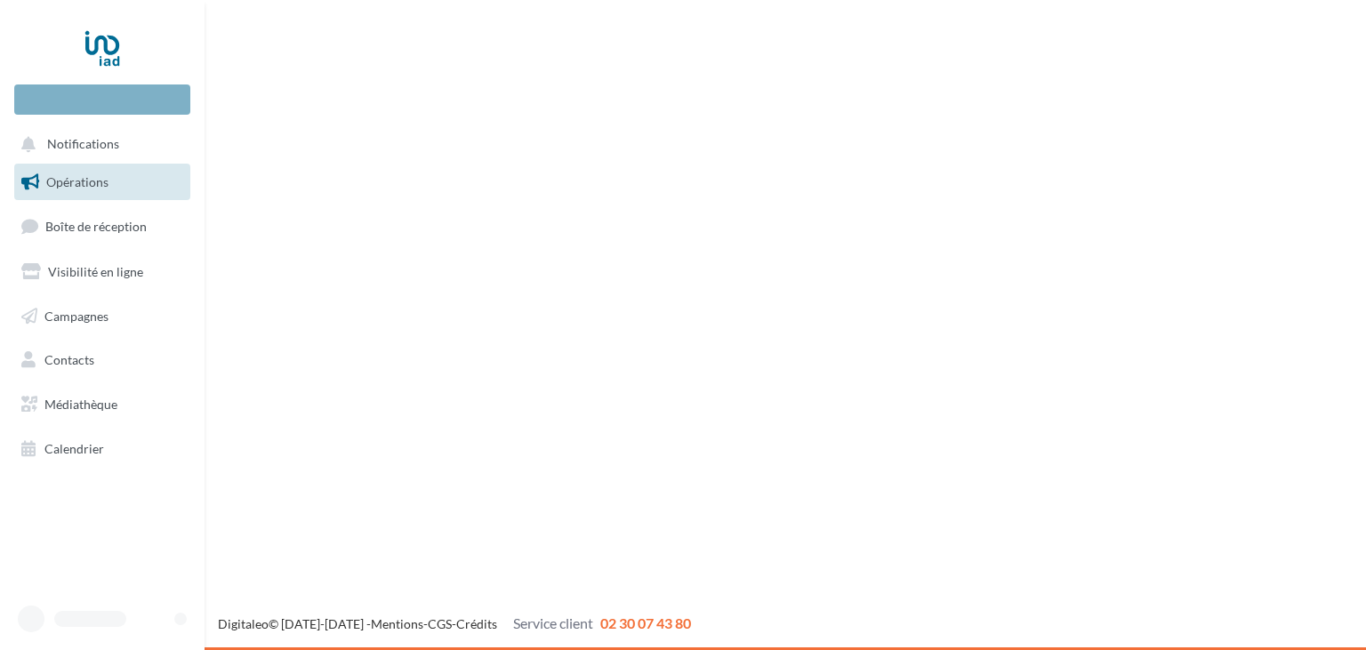 The image size is (1366, 650). Describe the element at coordinates (95, 271) in the screenshot. I see `span: Visibilité en ligne` at that location.